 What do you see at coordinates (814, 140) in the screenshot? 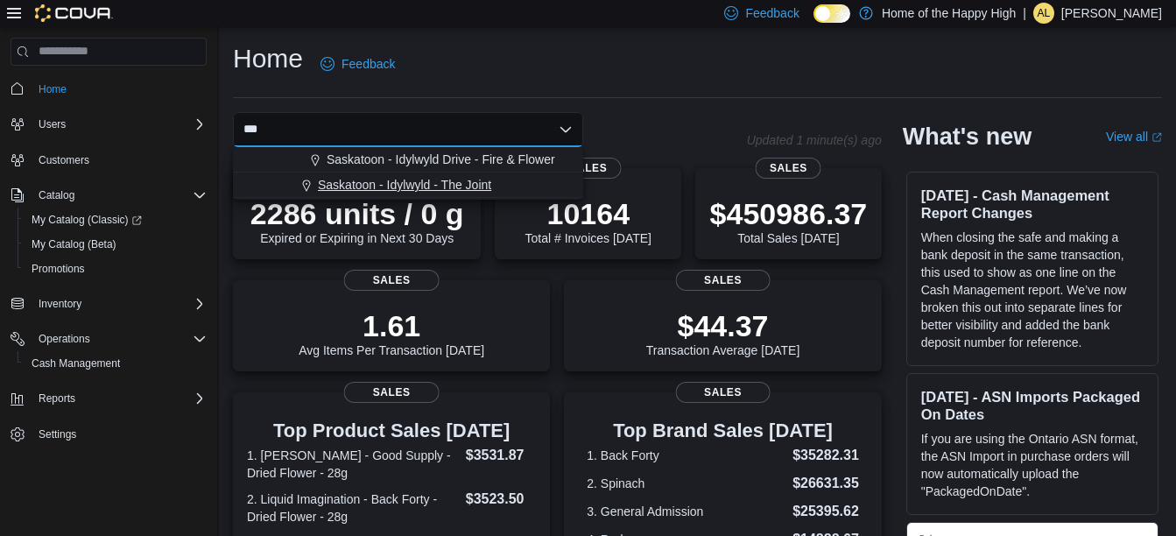
I see `p: Updated 1 minute(s) ago` at bounding box center [814, 140].